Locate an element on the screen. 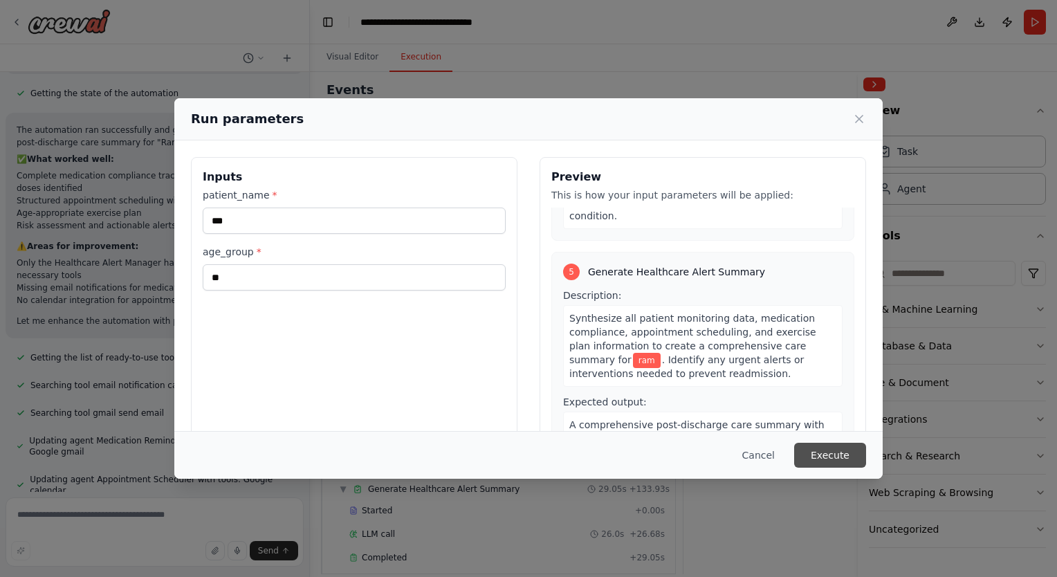 The image size is (1057, 577). button: Cancel is located at coordinates (758, 455).